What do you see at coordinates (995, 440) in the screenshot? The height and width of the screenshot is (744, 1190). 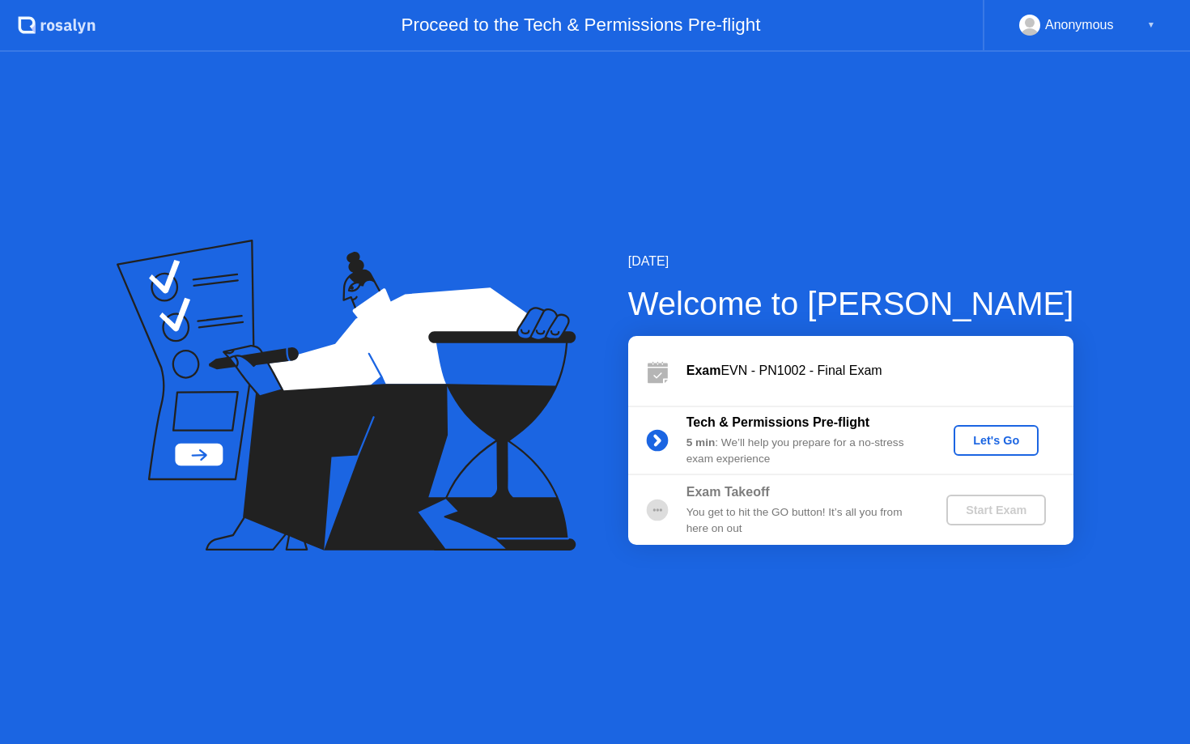 I see `button: Let's Go` at bounding box center [995, 440].